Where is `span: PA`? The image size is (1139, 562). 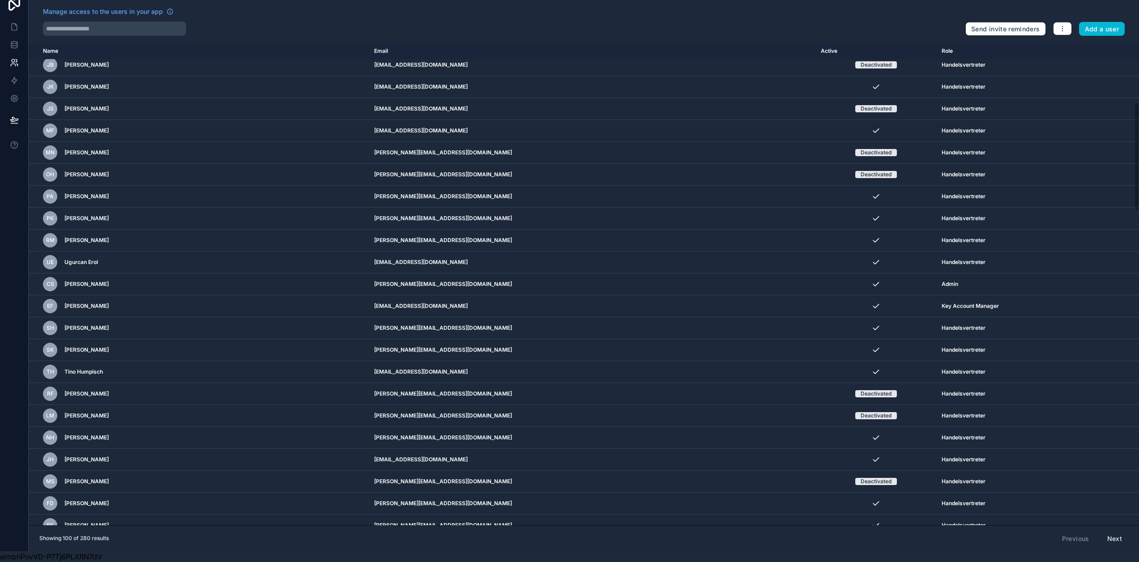 span: PA is located at coordinates (50, 196).